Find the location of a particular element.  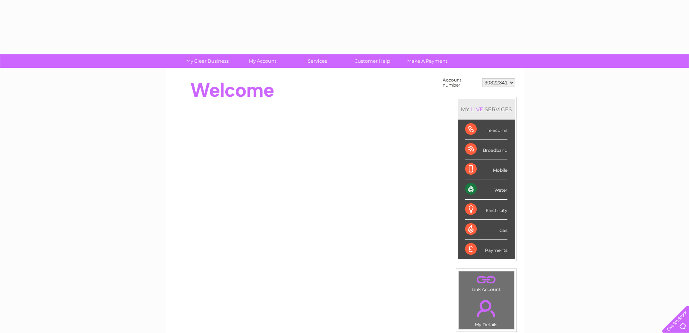

a: Services is located at coordinates (317, 61).